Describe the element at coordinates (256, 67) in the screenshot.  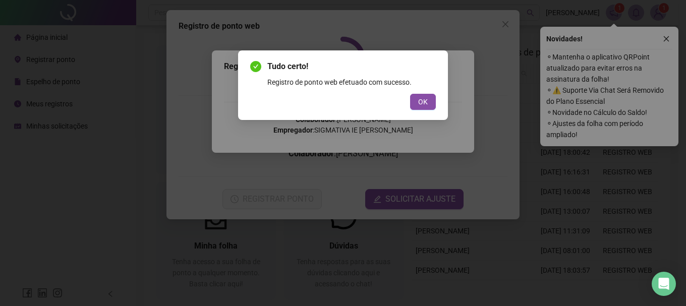
I see `span: check-circle` at that location.